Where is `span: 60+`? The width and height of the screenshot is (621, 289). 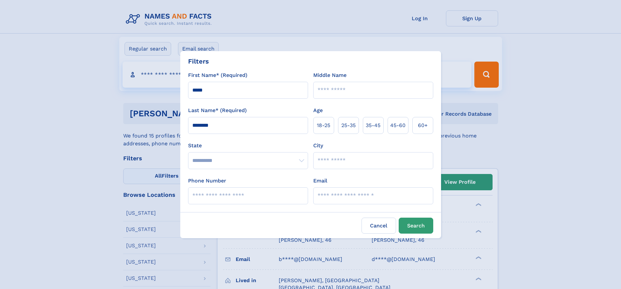 span: 60+ is located at coordinates (423, 126).